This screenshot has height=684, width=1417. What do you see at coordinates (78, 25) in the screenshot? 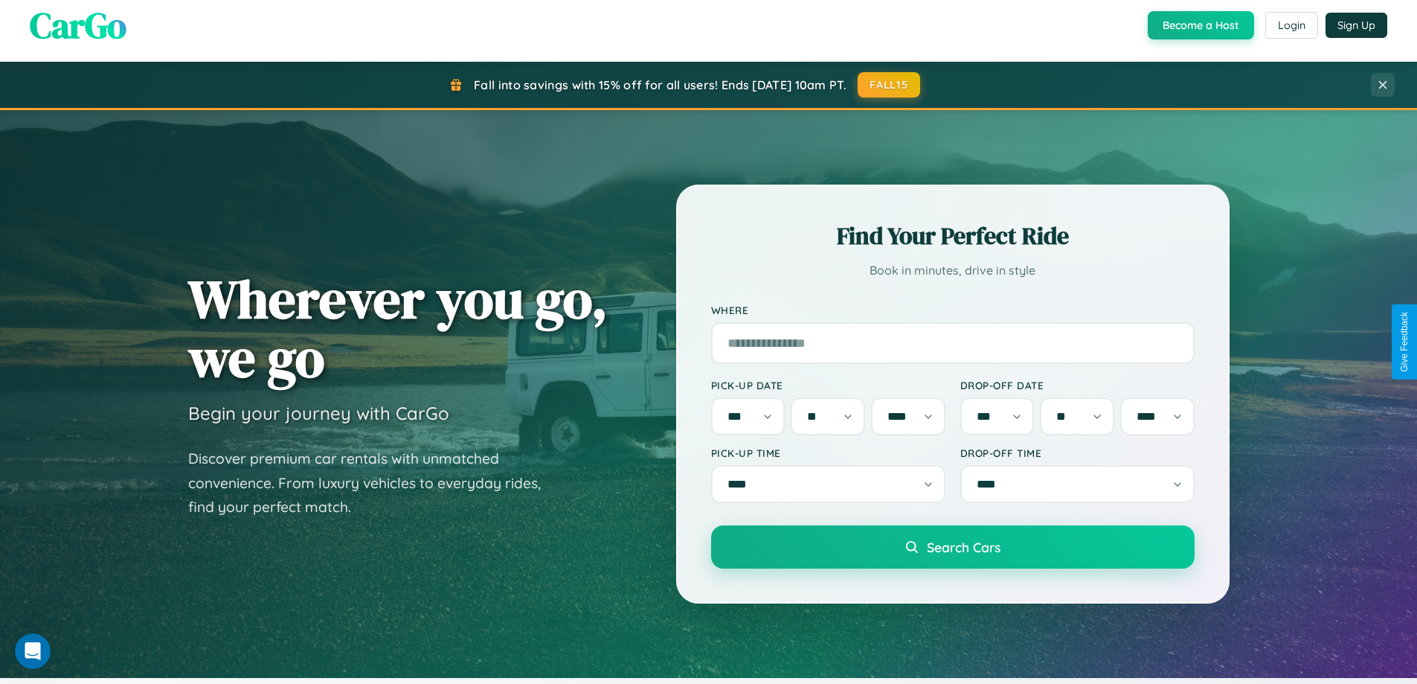
I see `span: CarGo` at bounding box center [78, 25].